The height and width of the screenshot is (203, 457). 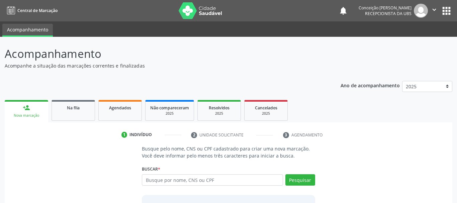 I want to click on span: Agendados, so click(x=120, y=108).